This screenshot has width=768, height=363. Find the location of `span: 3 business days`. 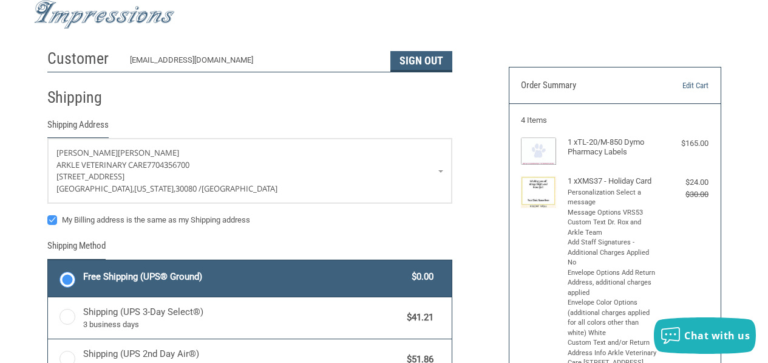

span: 3 business days is located at coordinates (242, 324).